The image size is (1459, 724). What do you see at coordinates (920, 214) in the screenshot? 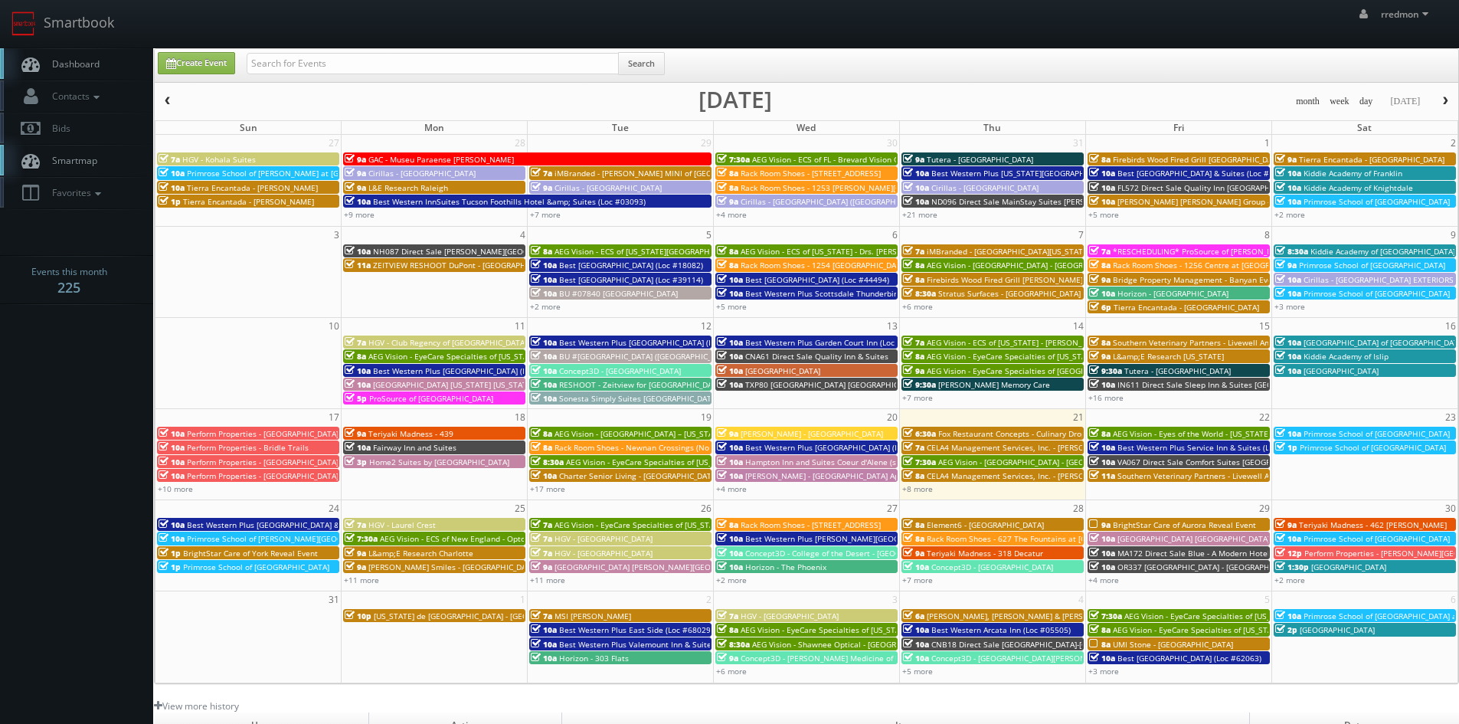
I see `a: +21 more` at bounding box center [920, 214].